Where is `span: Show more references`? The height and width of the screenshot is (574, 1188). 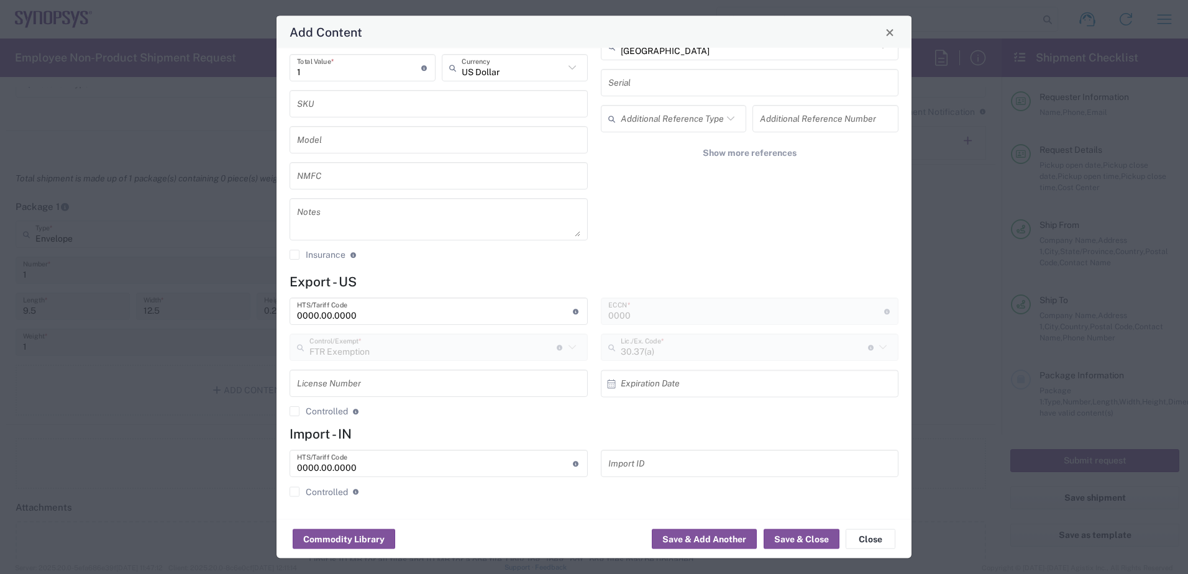 span: Show more references is located at coordinates (749, 153).